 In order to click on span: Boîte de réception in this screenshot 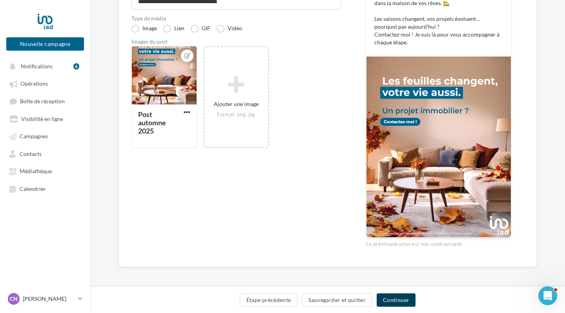, I will do `click(42, 101)`.